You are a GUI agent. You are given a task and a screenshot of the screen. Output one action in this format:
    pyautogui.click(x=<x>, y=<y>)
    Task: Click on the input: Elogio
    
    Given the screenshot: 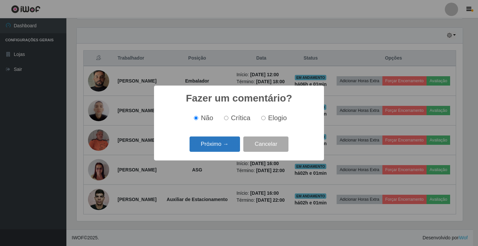 What is the action you would take?
    pyautogui.click(x=263, y=118)
    